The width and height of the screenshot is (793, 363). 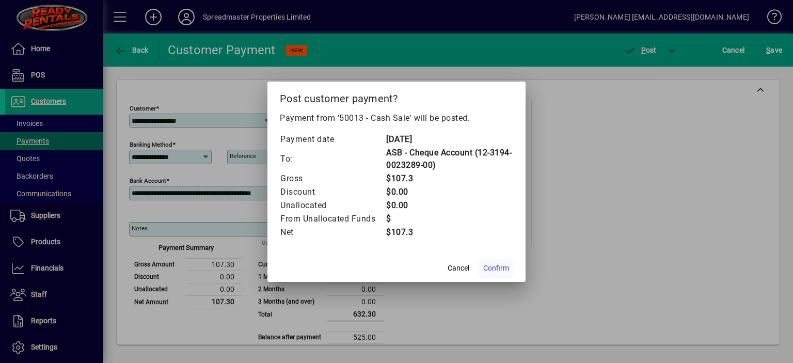 I want to click on td: Gross, so click(x=332, y=179).